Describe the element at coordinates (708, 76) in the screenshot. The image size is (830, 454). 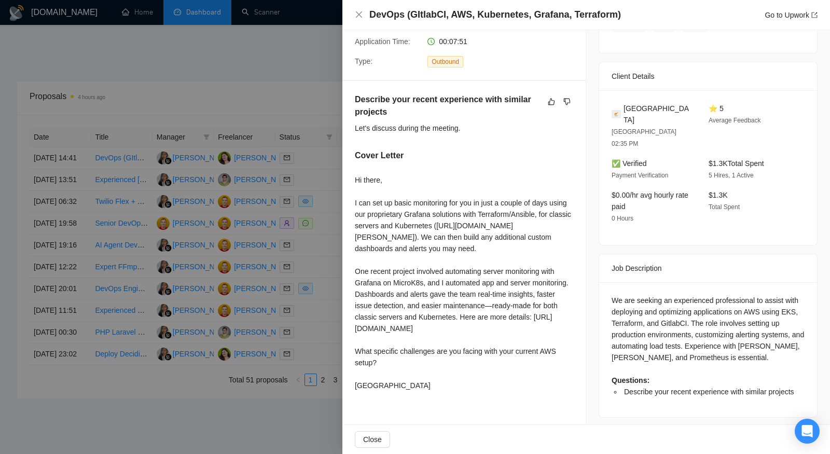
I see `div: Client Details` at that location.